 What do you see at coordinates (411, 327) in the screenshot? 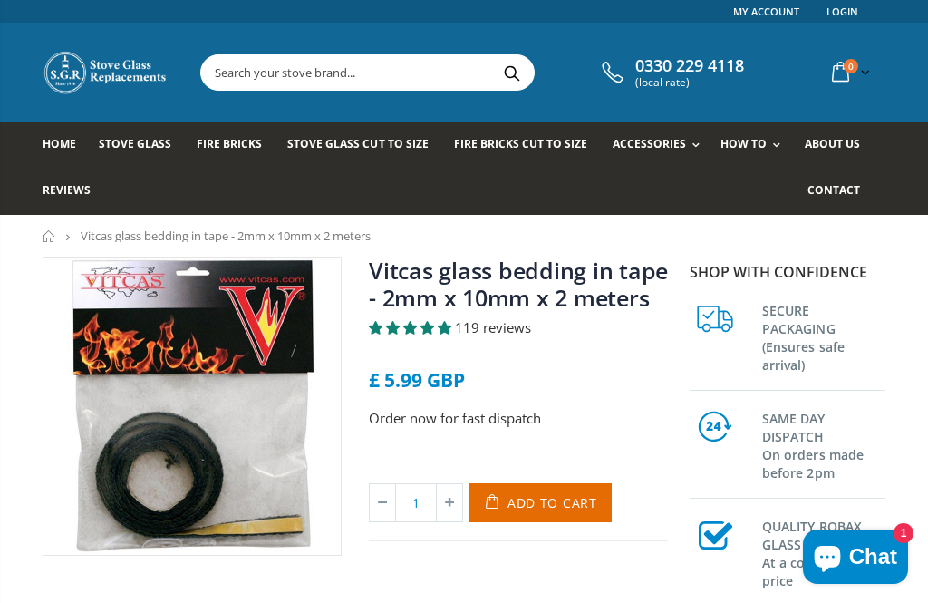
I see `span: 4.85 stars` at bounding box center [411, 327].